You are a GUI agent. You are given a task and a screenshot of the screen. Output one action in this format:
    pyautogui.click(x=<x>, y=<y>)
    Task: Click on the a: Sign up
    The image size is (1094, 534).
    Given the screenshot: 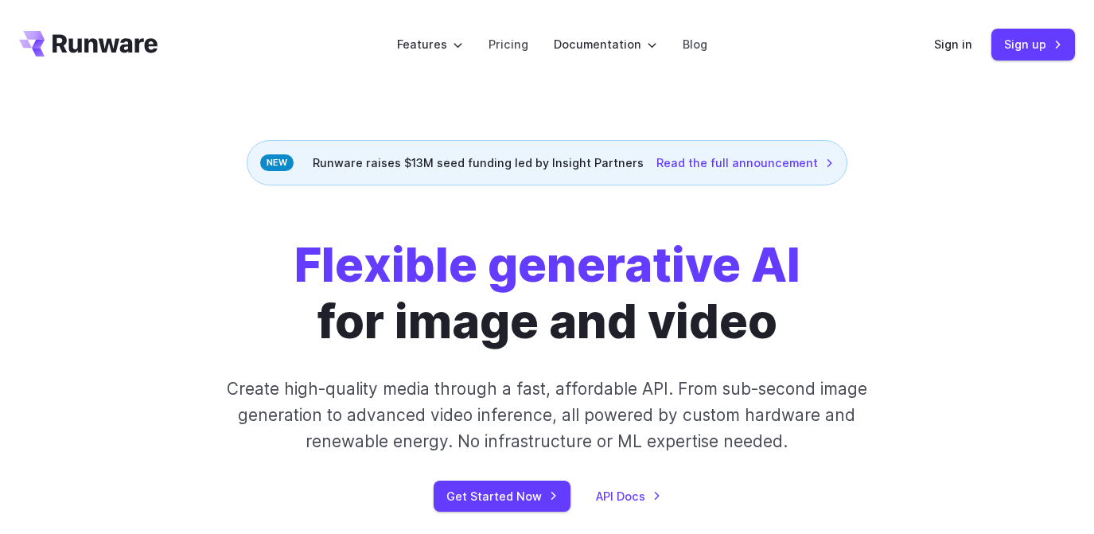 What is the action you would take?
    pyautogui.click(x=1032, y=44)
    